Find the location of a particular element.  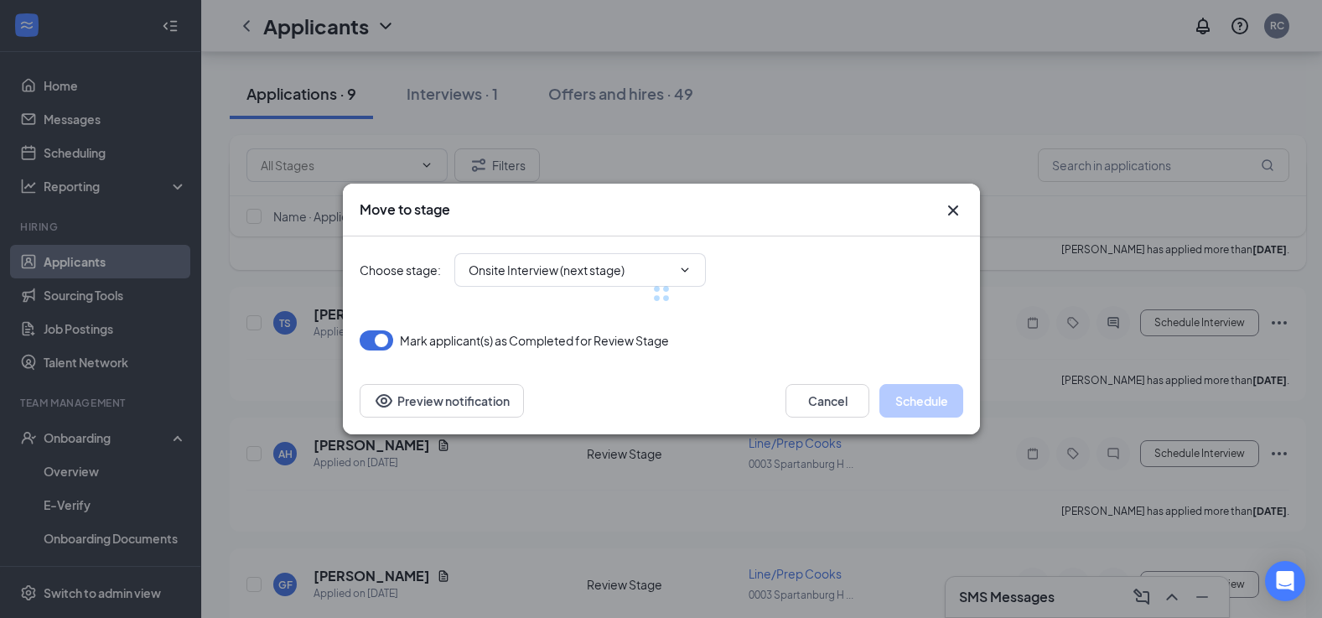

div: Open Intercom Messenger is located at coordinates (1285, 581).